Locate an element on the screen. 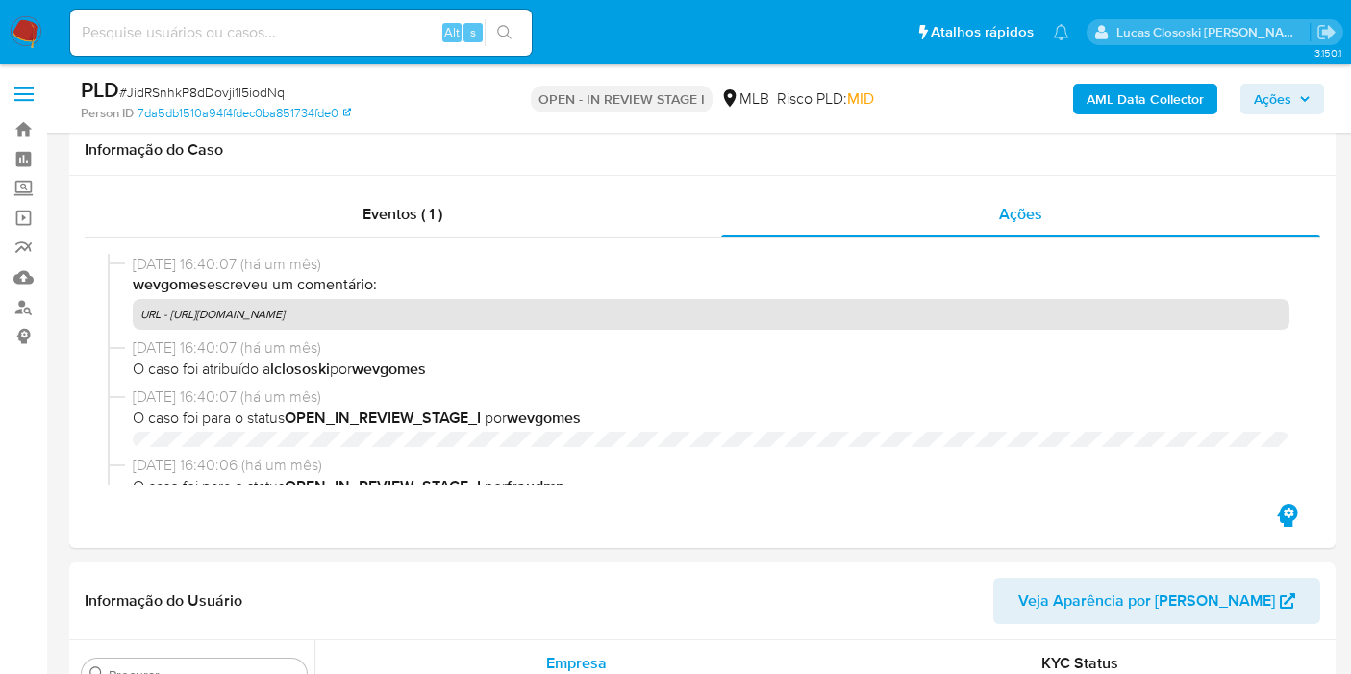  b: Person ID is located at coordinates (107, 114).